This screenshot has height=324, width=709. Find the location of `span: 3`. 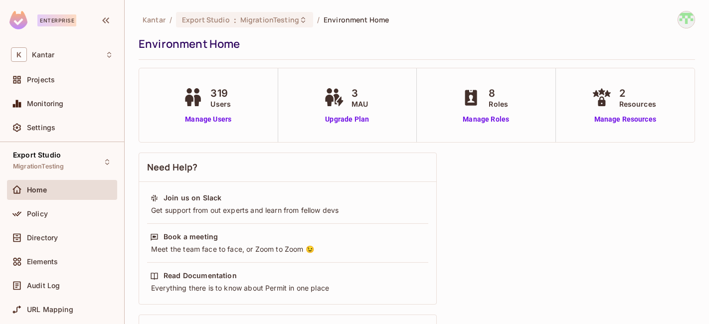

span: 3 is located at coordinates (360, 93).